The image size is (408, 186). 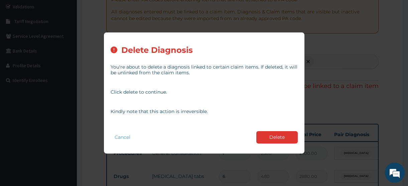 What do you see at coordinates (204, 70) in the screenshot?
I see `p: You're about to delete a diagnosis linked to certain claim items. If deleted, it will be unlinked...` at bounding box center [204, 70].